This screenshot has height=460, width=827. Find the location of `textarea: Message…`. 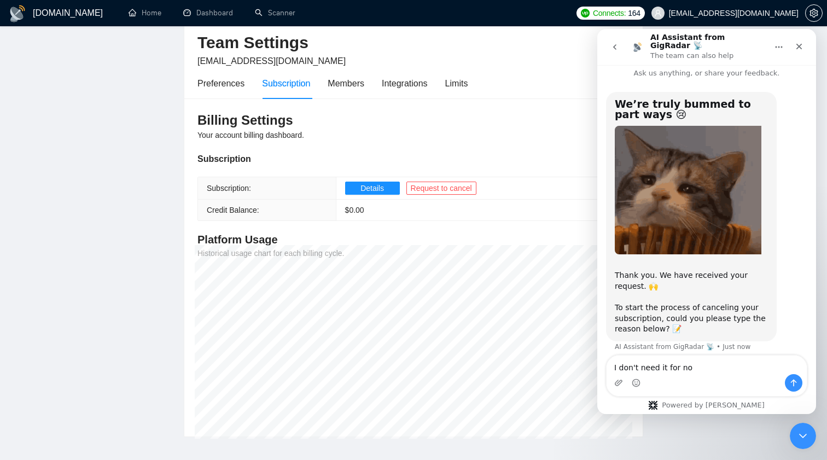

textarea: Message… is located at coordinates (109, 336).